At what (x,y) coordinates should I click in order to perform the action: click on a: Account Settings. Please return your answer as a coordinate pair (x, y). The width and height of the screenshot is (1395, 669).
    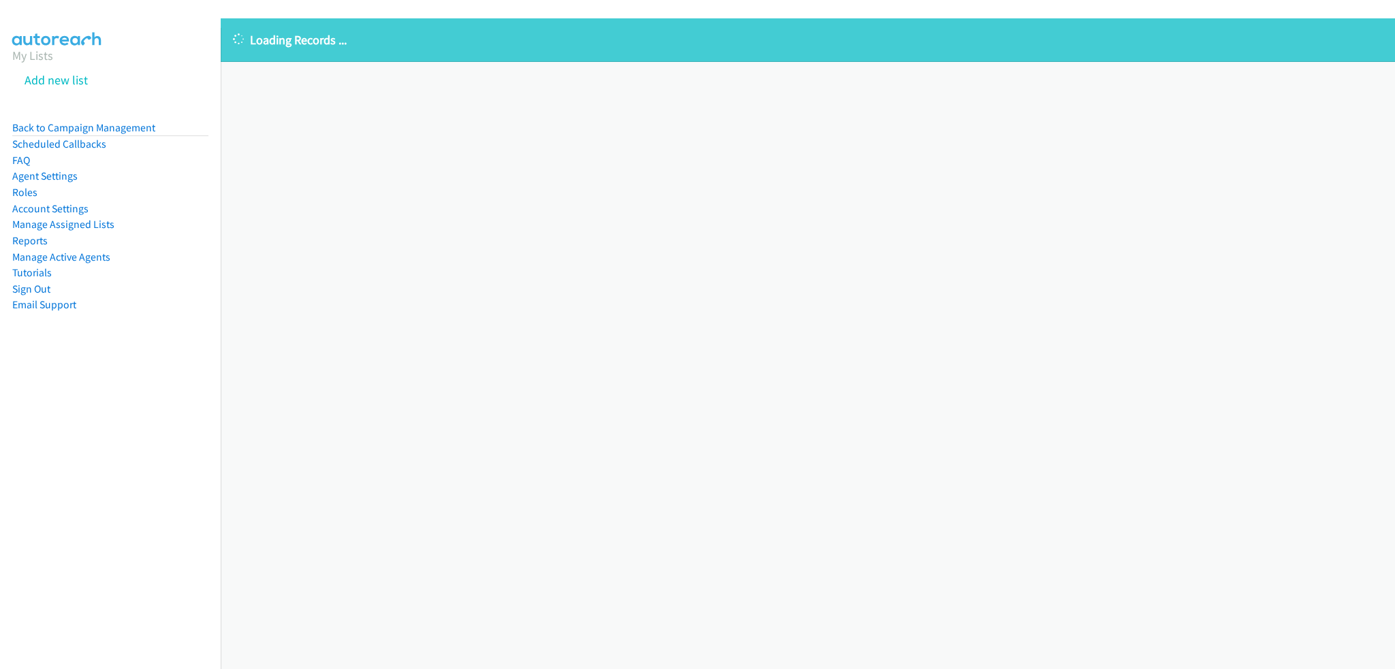
    Looking at the image, I should click on (50, 208).